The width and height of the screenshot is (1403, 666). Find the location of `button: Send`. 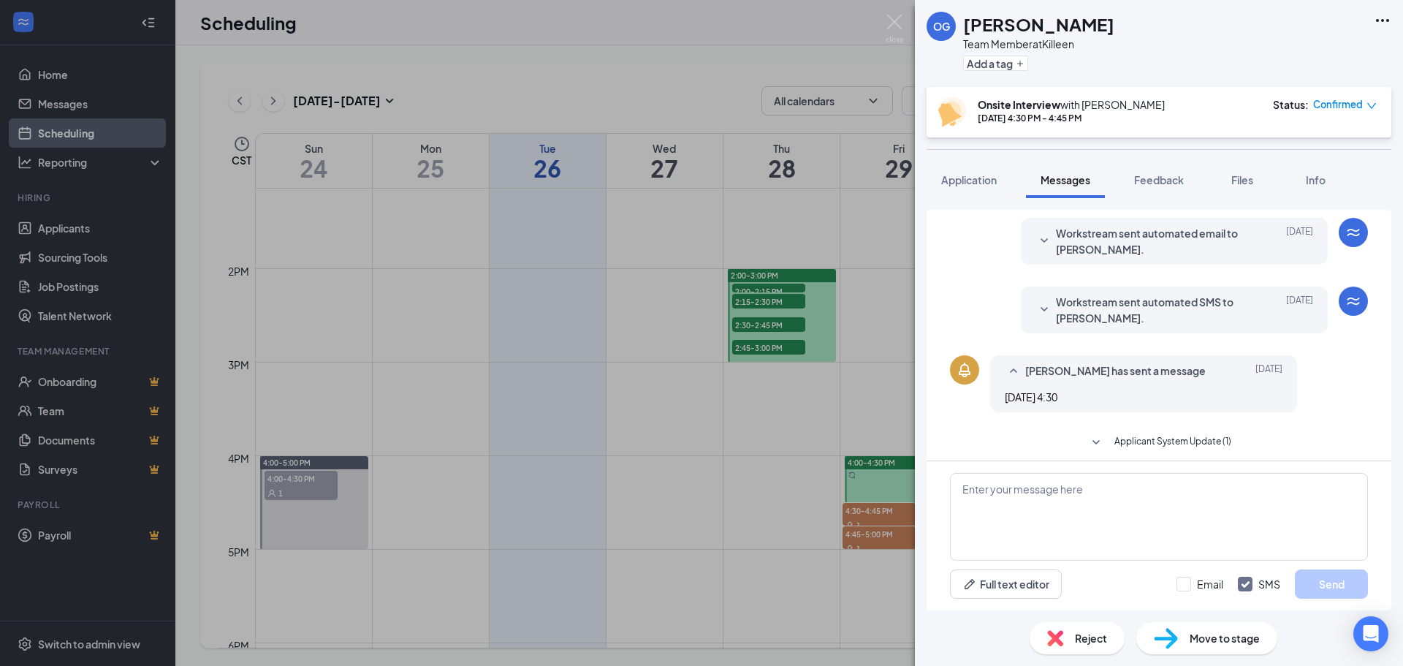

button: Send is located at coordinates (1332, 584).